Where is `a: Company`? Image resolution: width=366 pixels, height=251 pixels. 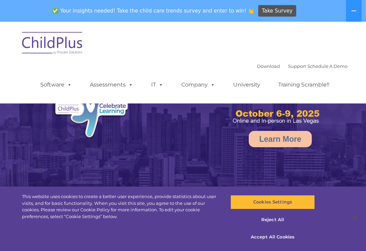
a: Company is located at coordinates (198, 85).